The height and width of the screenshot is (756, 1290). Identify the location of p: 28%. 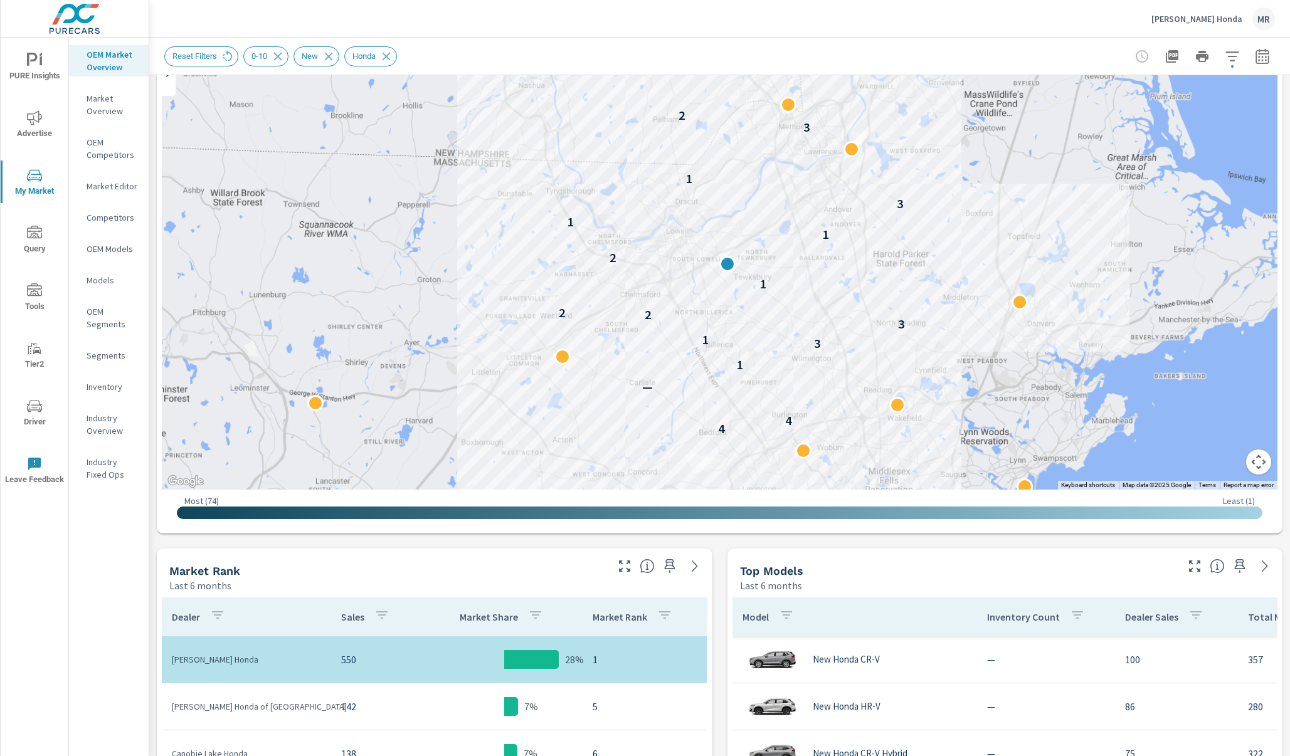
(574, 660).